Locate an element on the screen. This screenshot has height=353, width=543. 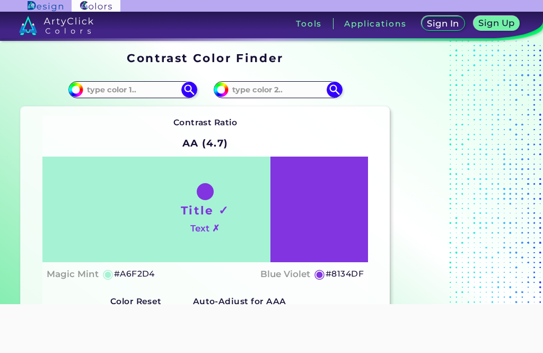
h2: AA (4.7) is located at coordinates (205, 143).